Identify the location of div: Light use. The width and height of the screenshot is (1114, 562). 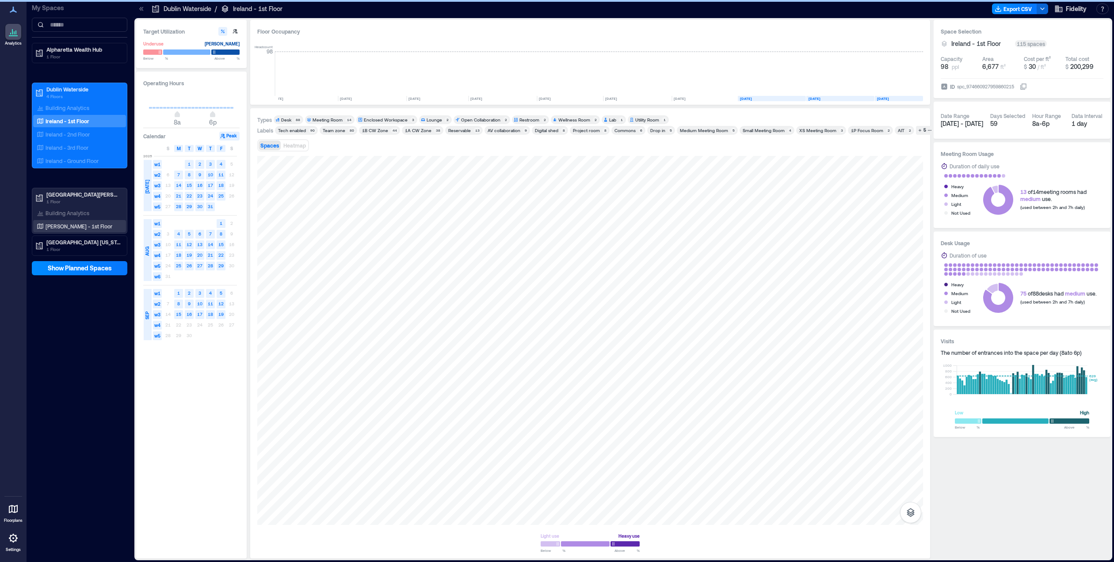
(550, 536).